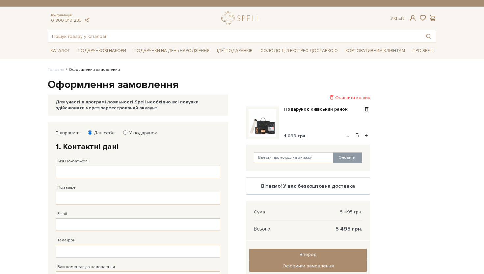 The width and height of the screenshot is (484, 274). What do you see at coordinates (62, 214) in the screenshot?
I see `label: Email` at bounding box center [62, 214].